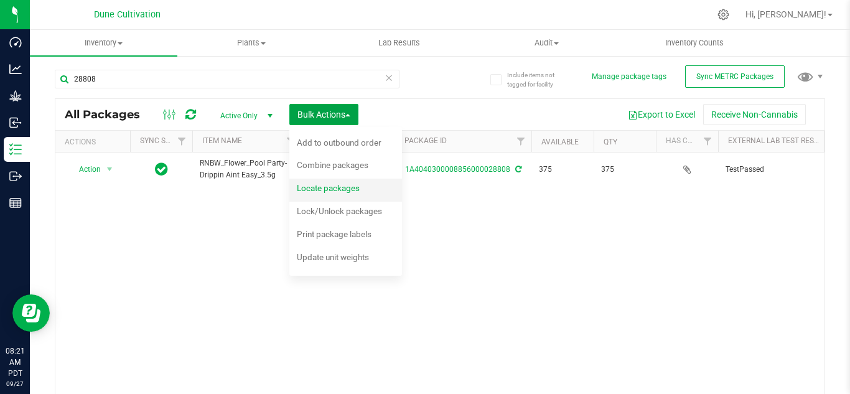 Image resolution: width=850 pixels, height=394 pixels. What do you see at coordinates (164, 141) in the screenshot?
I see `a: Sync Status` at bounding box center [164, 141].